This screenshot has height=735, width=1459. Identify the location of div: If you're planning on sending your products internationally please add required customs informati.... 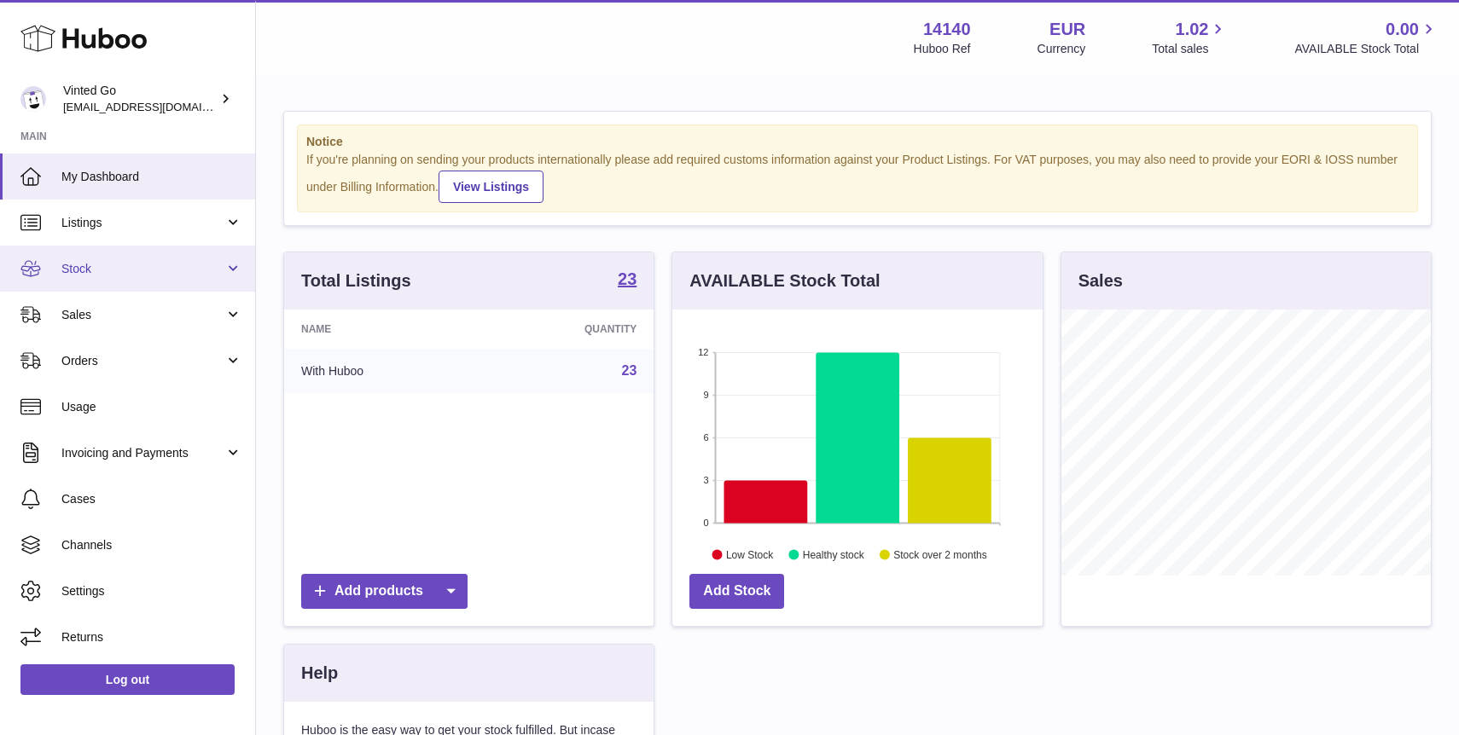
(857, 177).